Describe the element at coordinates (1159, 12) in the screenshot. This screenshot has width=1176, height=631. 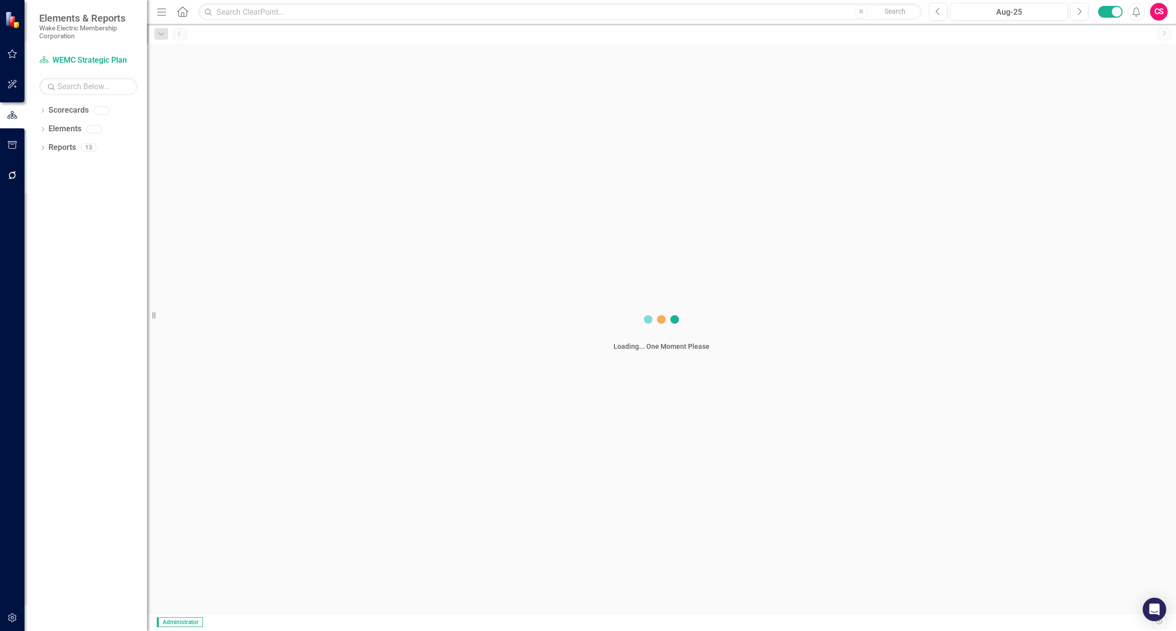
I see `button: CS` at that location.